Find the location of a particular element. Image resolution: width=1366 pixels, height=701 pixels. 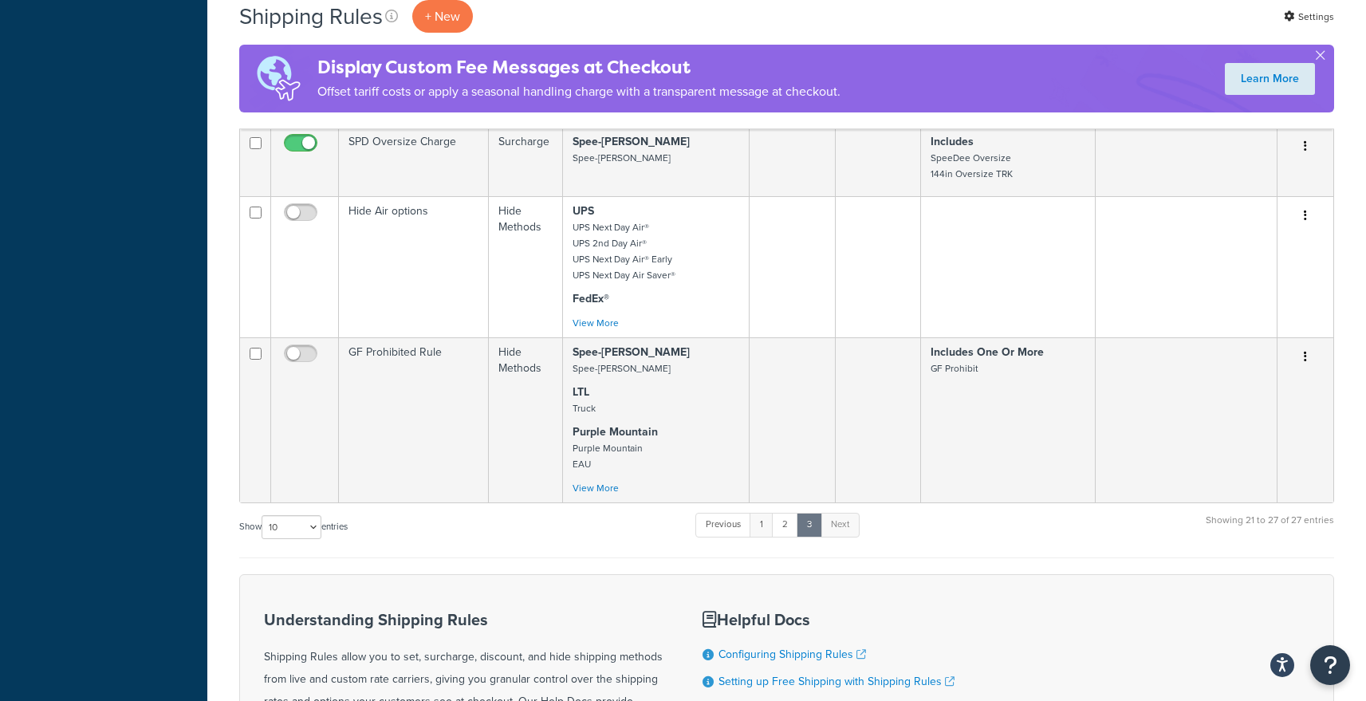

small: SpeeDee Oversize 144in Oversize TRK is located at coordinates (971, 166).